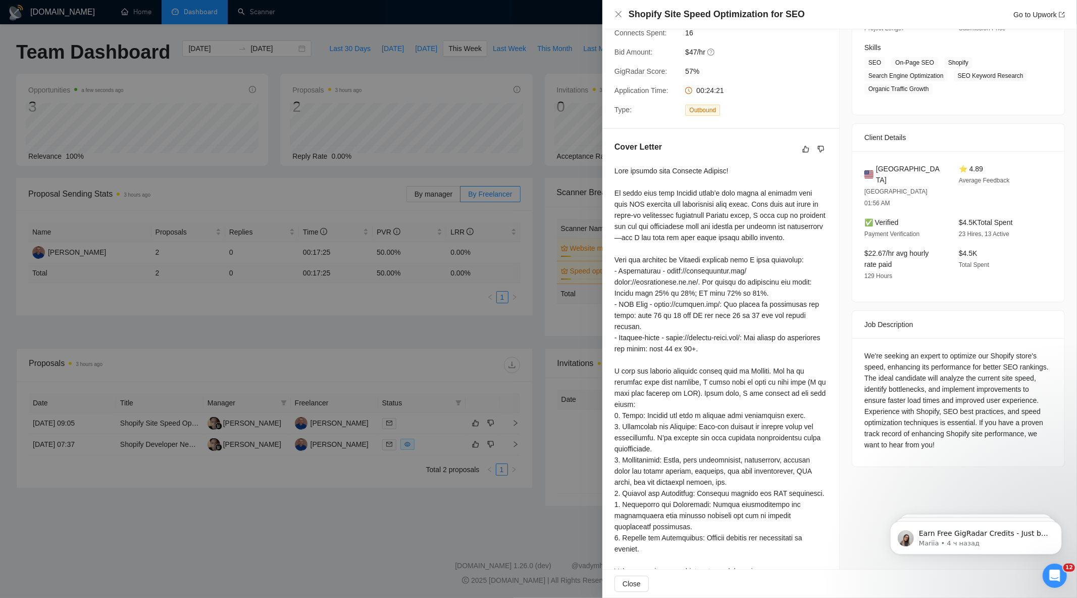  I want to click on span: Total Spent, so click(974, 265).